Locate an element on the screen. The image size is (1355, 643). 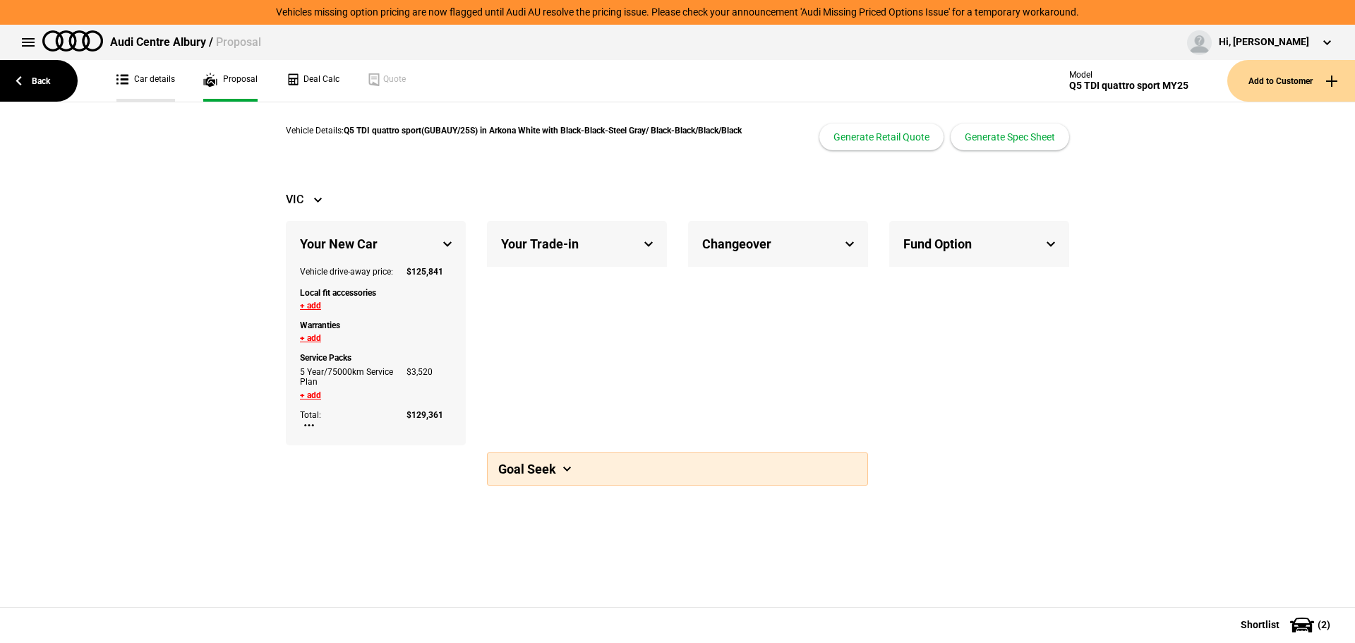
div: Audi Centre Albury / is located at coordinates (186, 42).